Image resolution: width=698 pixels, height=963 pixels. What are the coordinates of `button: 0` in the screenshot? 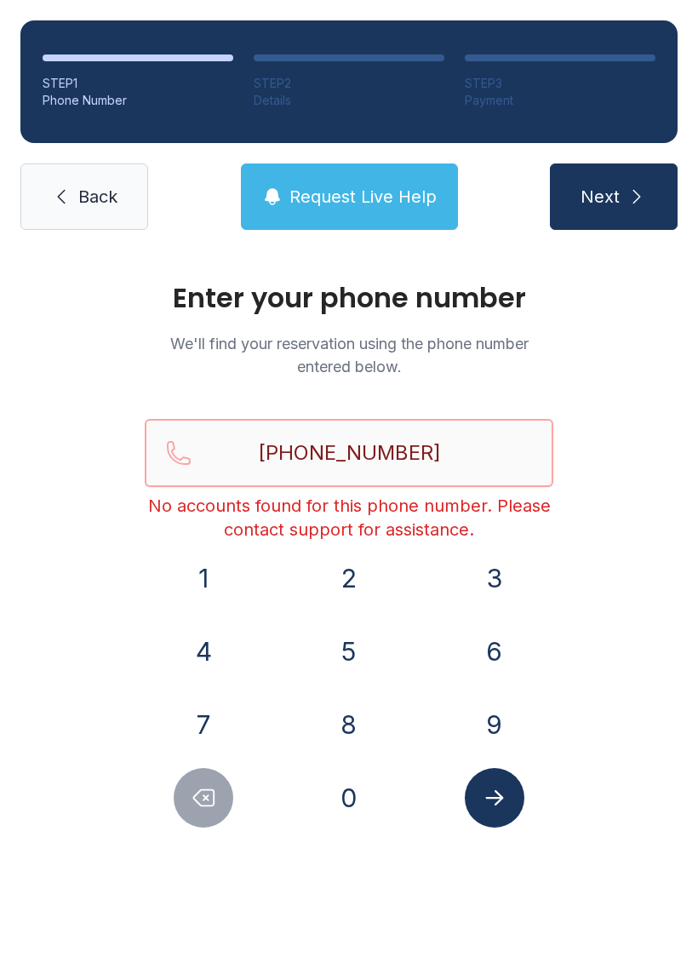 It's located at (349, 798).